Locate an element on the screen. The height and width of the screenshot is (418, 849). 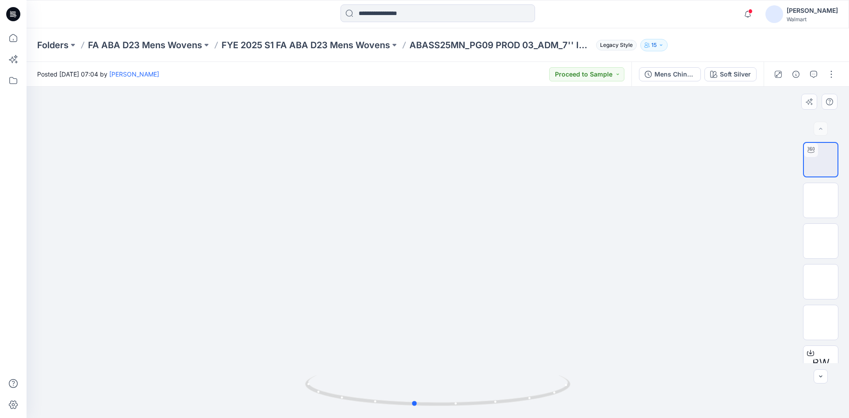
a: Folders is located at coordinates (53, 45).